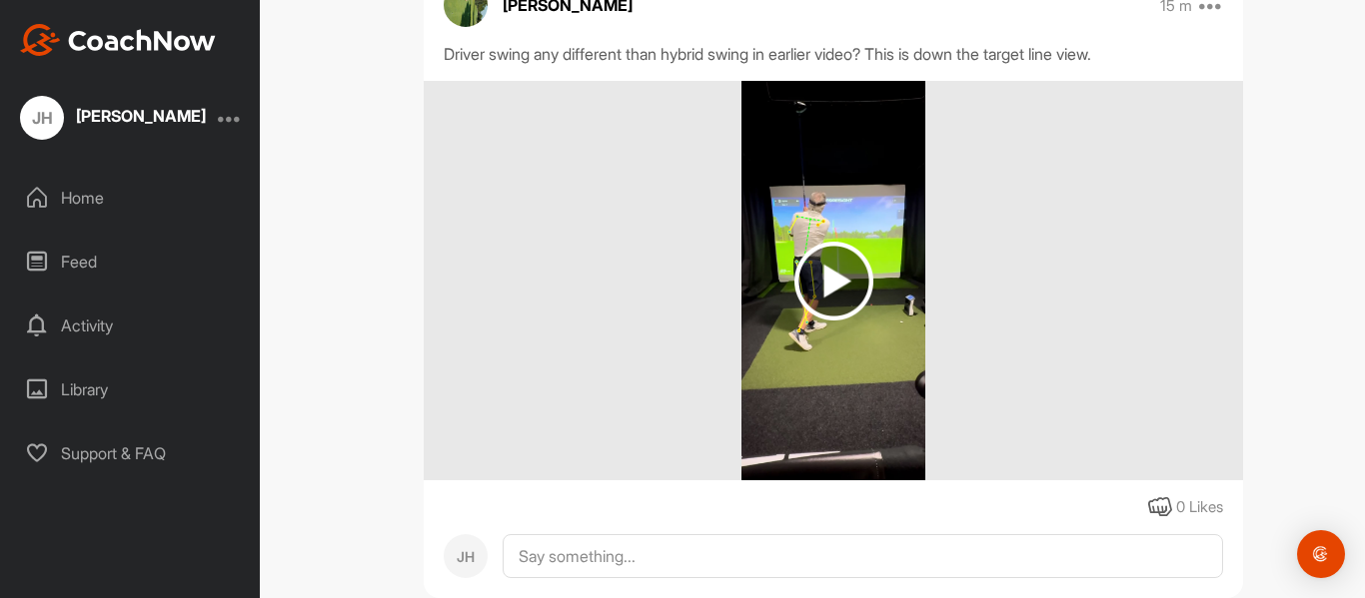 This screenshot has height=598, width=1365. I want to click on img: media, so click(833, 281).